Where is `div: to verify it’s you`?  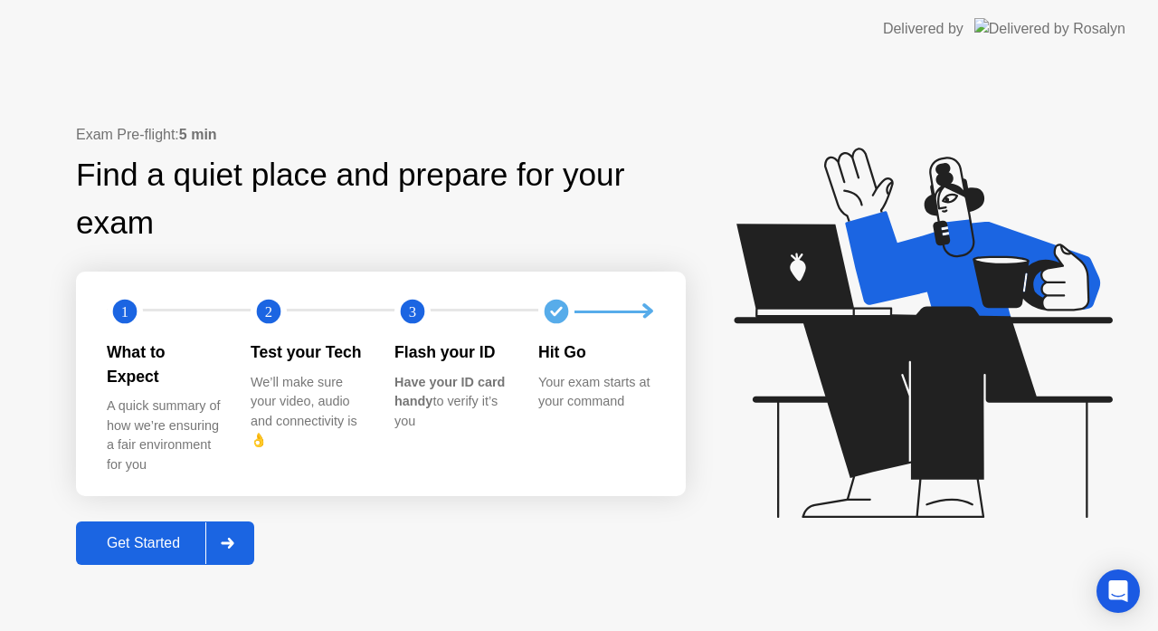 div: to verify it’s you is located at coordinates (451, 402).